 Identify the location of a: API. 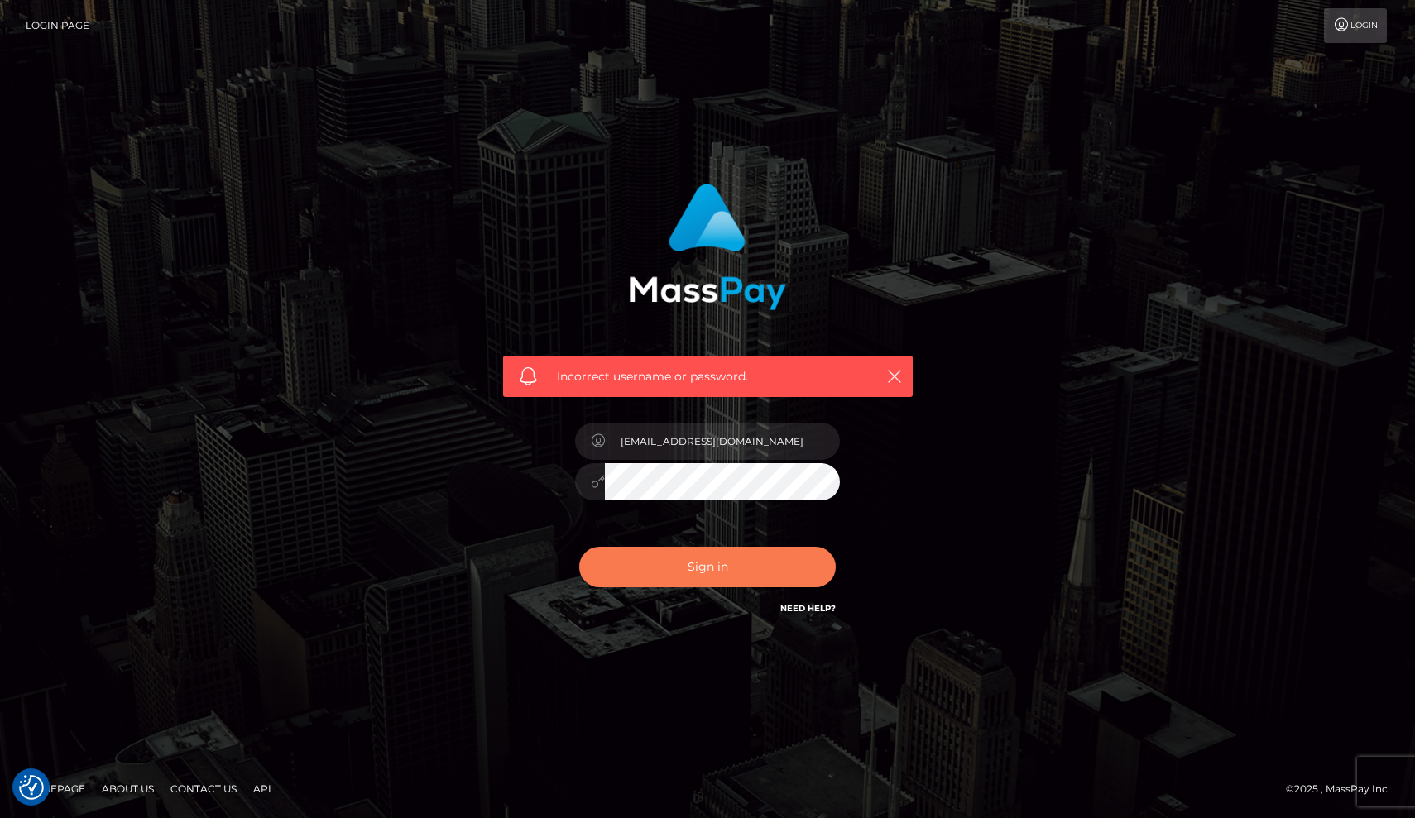
(262, 789).